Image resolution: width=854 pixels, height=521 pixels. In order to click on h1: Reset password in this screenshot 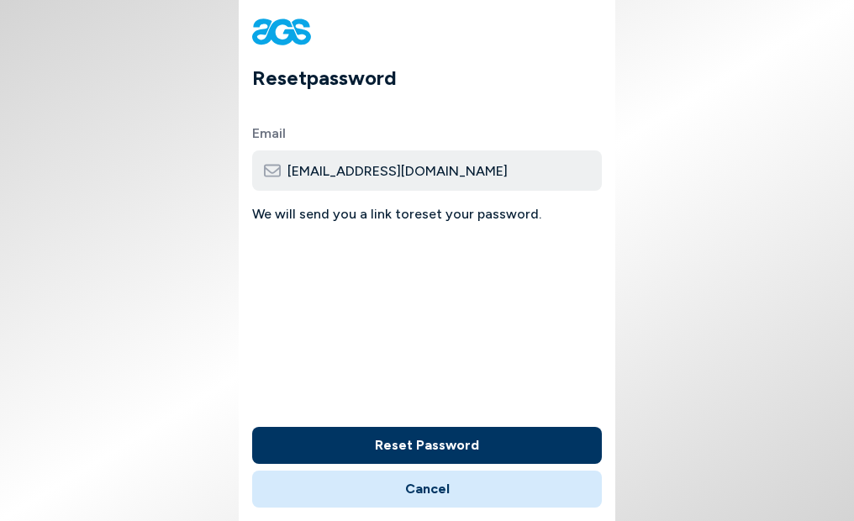, I will do `click(434, 78)`.